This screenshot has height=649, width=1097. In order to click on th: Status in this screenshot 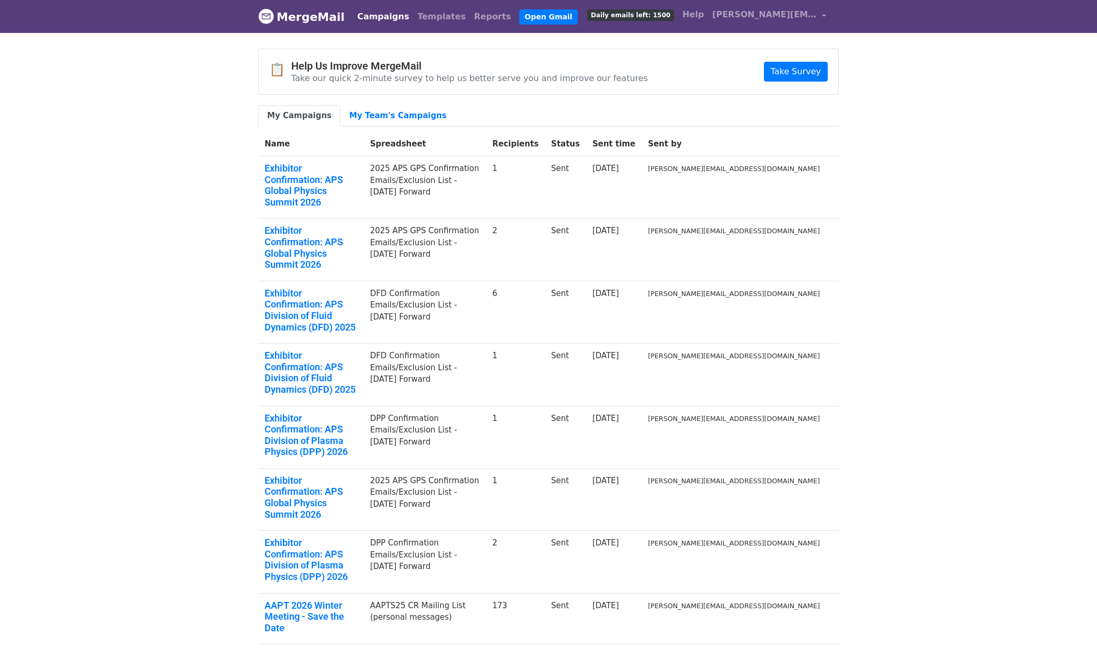, I will do `click(565, 144)`.